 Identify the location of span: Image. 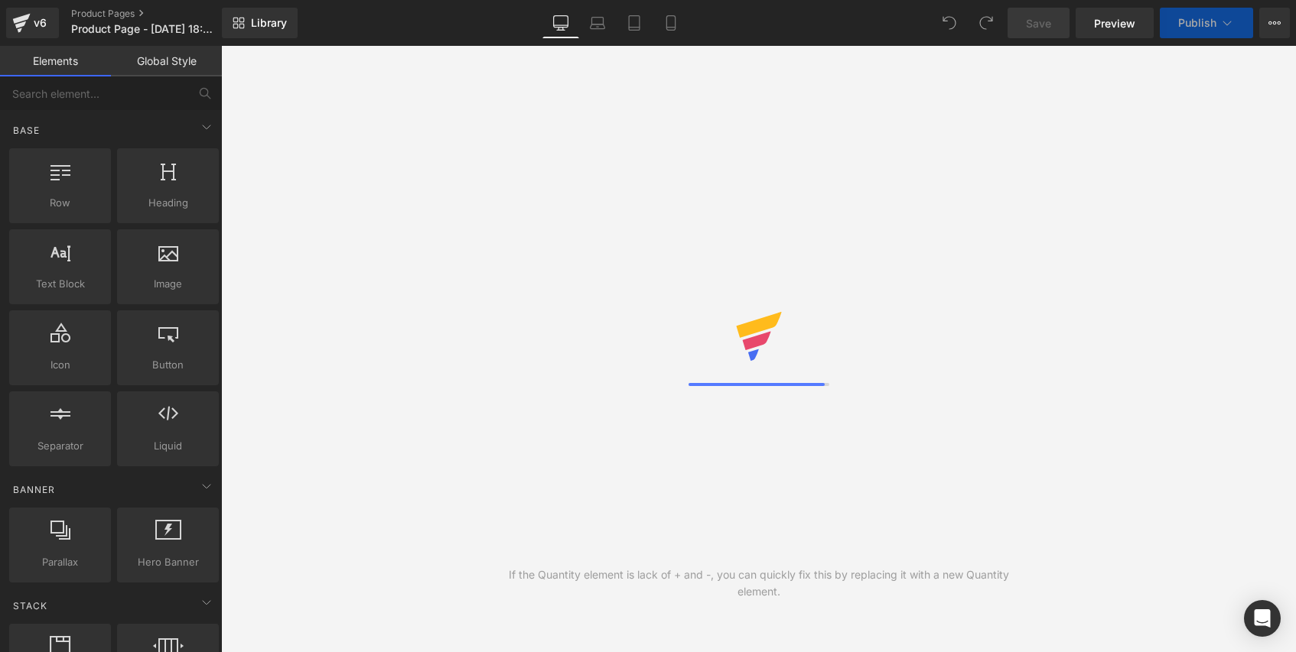
(168, 284).